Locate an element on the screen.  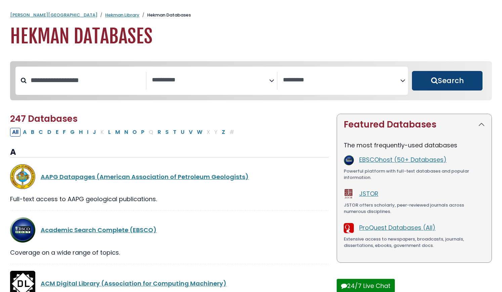
button: Filter Results B is located at coordinates (33, 132).